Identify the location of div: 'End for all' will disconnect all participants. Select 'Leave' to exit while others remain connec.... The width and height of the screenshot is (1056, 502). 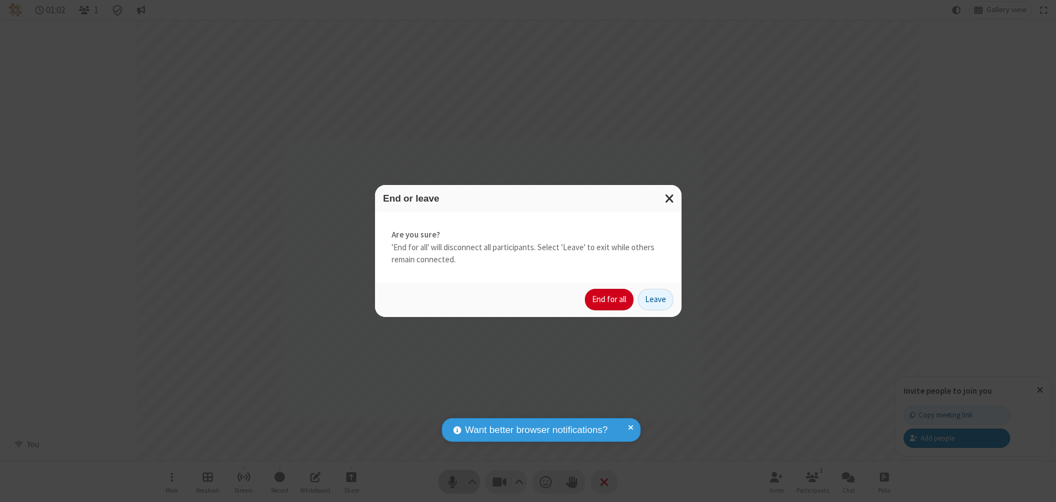
(528, 247).